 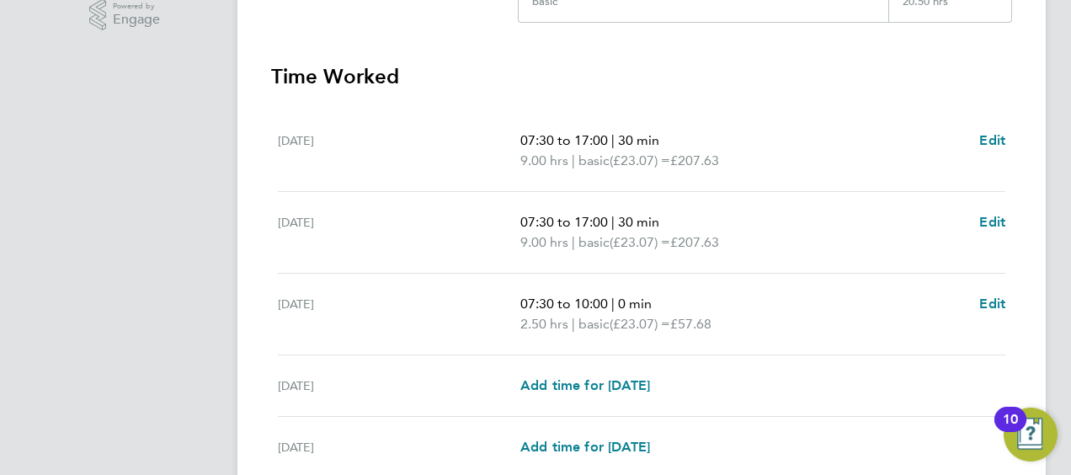 I want to click on span: Engage, so click(x=136, y=19).